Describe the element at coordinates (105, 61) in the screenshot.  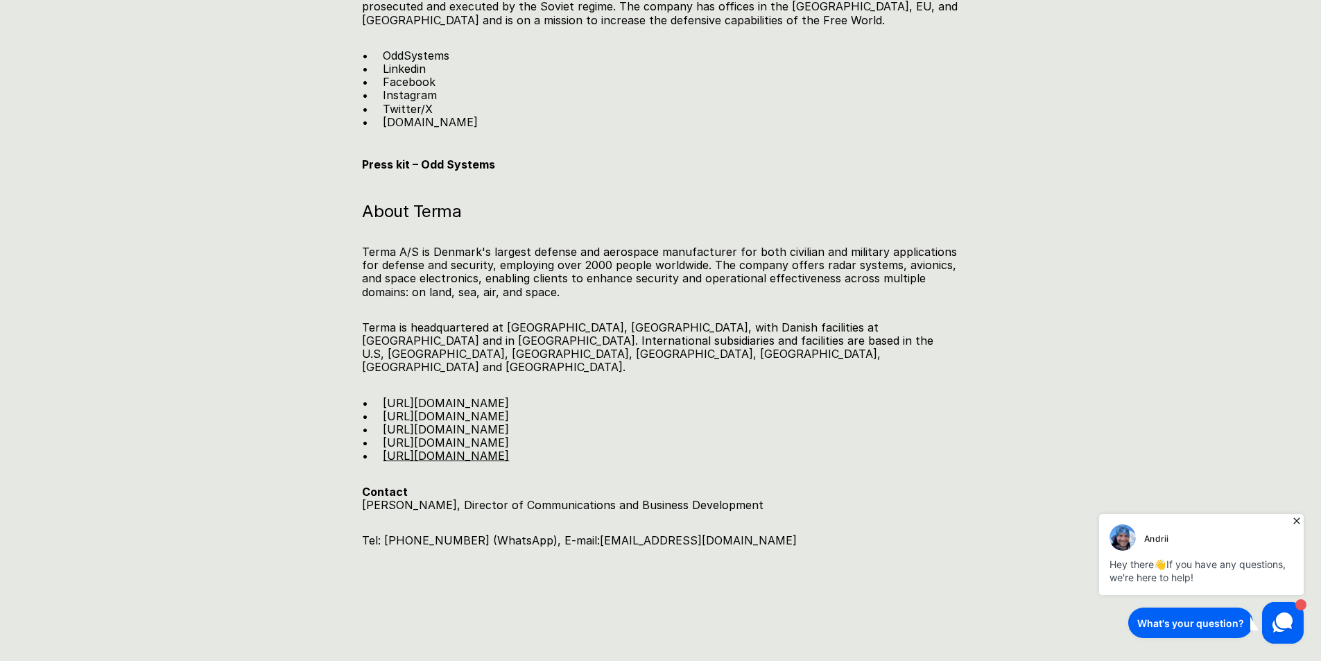
I see `p: Hey there If you have any questions, we're here to help!` at that location.